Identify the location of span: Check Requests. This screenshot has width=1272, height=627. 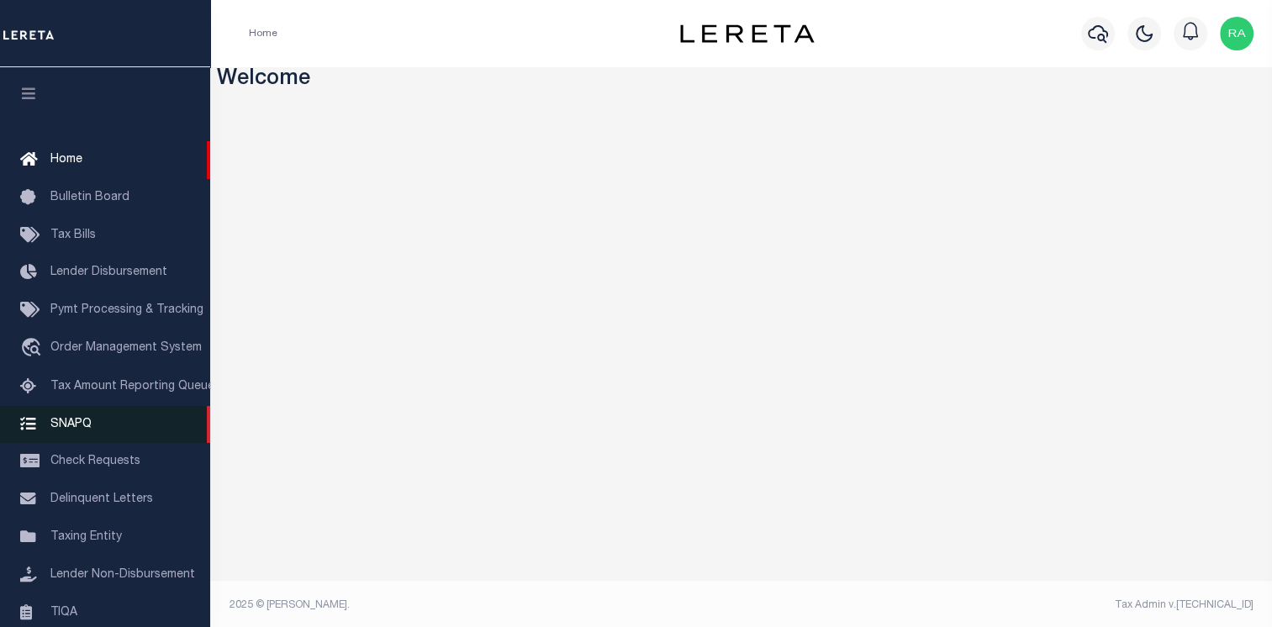
(95, 462).